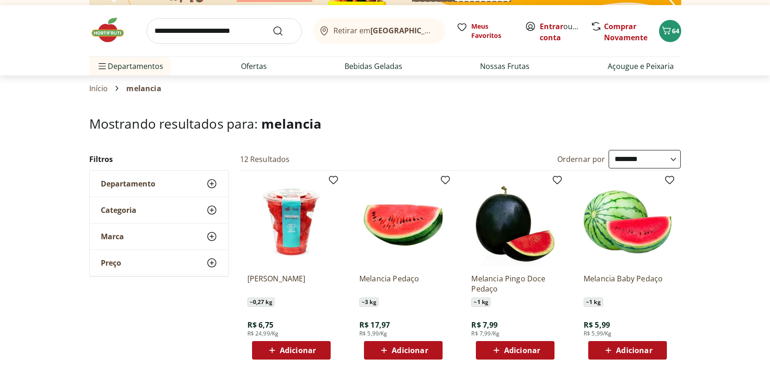  I want to click on button: Submit Search, so click(283, 31).